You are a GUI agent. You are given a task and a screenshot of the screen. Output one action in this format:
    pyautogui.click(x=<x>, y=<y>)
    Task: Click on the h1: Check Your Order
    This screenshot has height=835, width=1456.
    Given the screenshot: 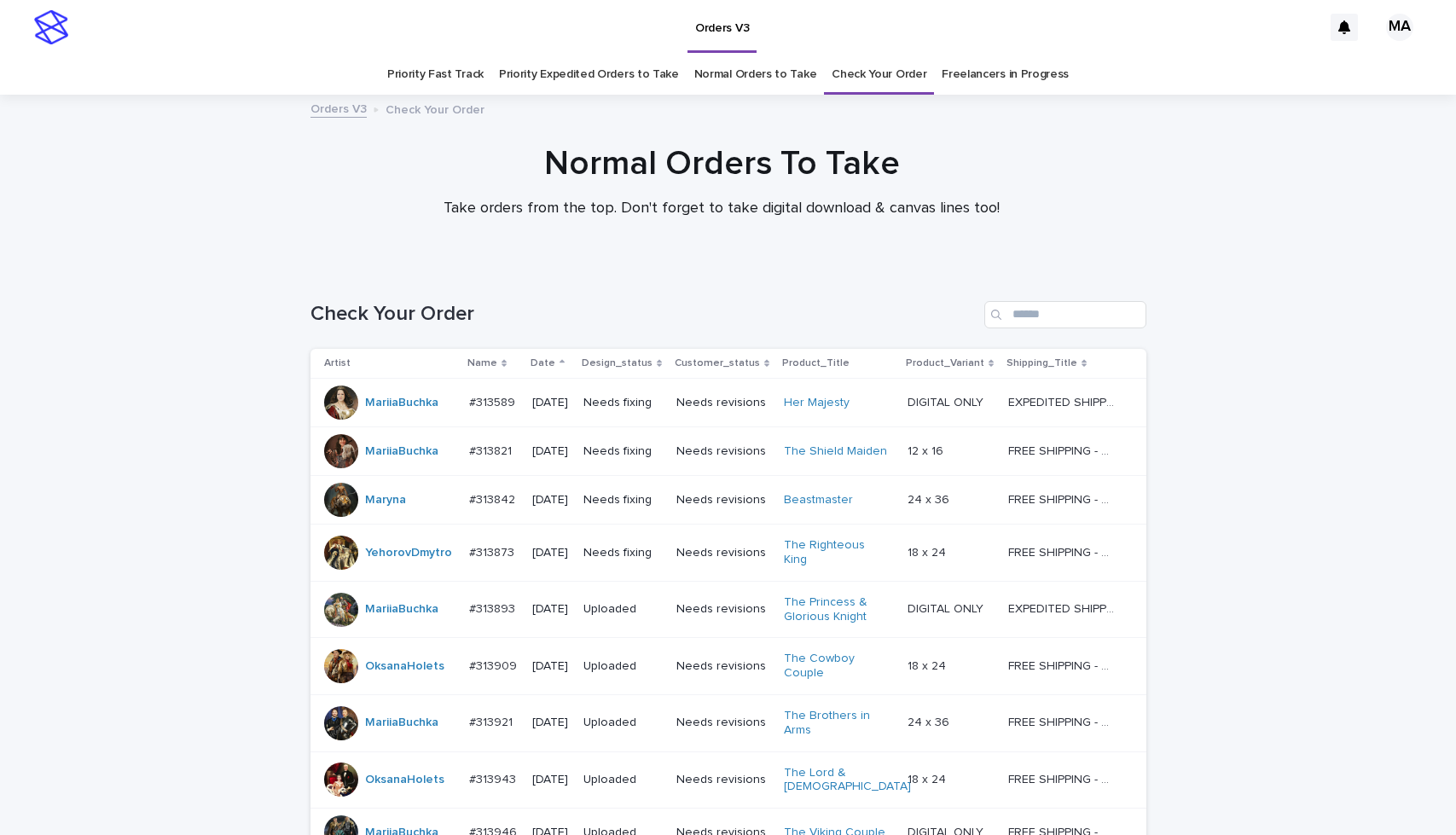 What is the action you would take?
    pyautogui.click(x=644, y=314)
    